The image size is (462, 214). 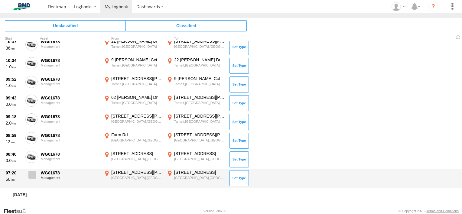 What do you see at coordinates (215, 211) in the screenshot?
I see `div: Version: 306.00` at bounding box center [215, 211].